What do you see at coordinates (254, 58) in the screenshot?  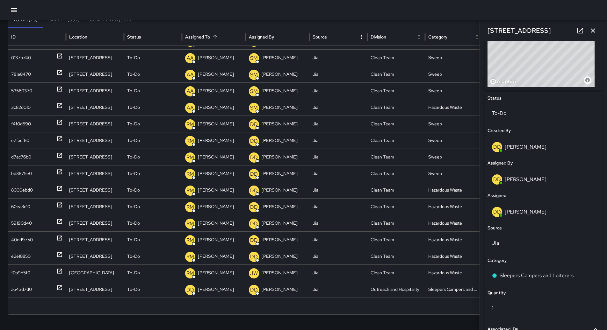 I see `p: SM` at bounding box center [254, 58].